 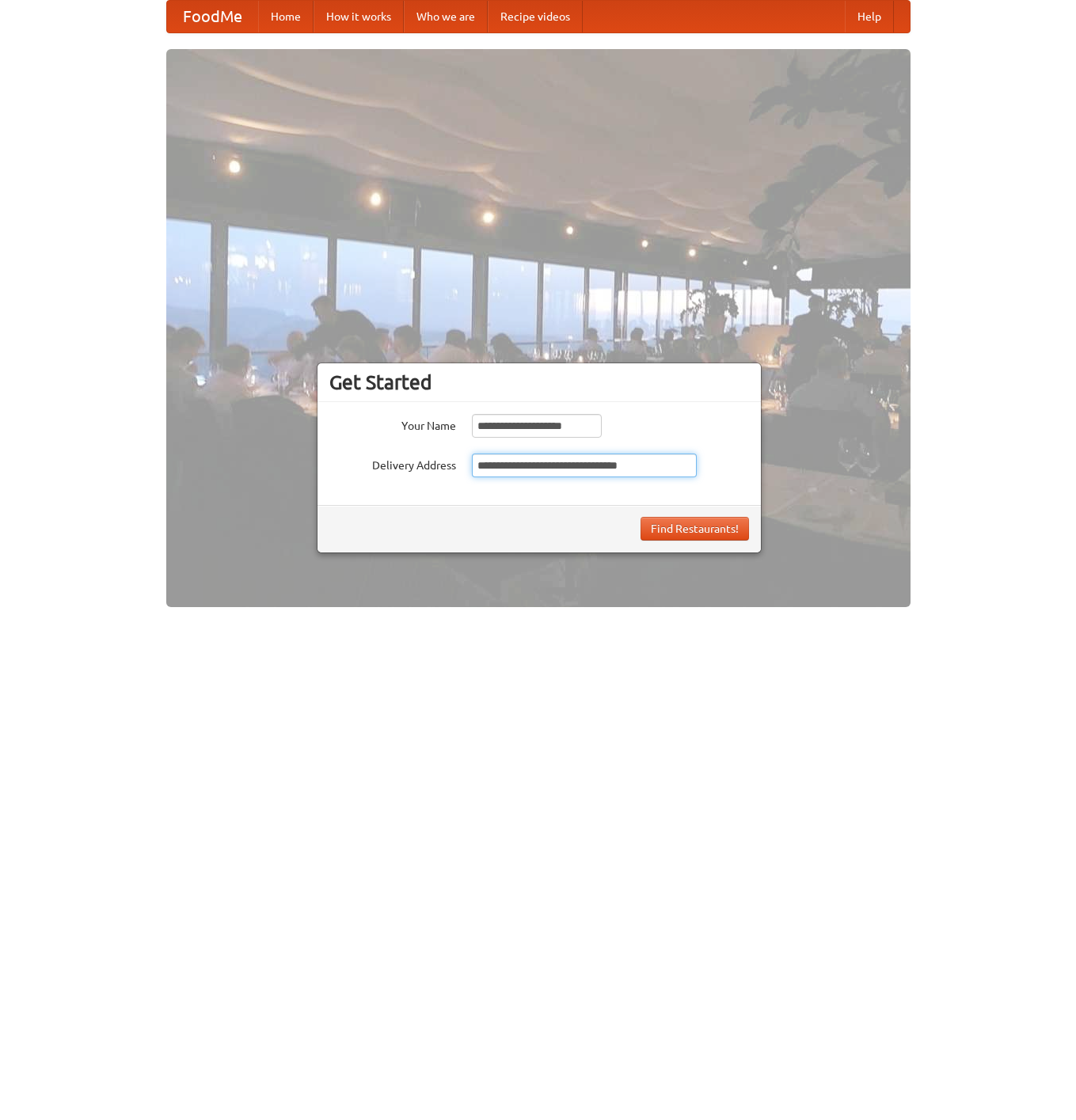 What do you see at coordinates (359, 16) in the screenshot?
I see `a: How it works` at bounding box center [359, 16].